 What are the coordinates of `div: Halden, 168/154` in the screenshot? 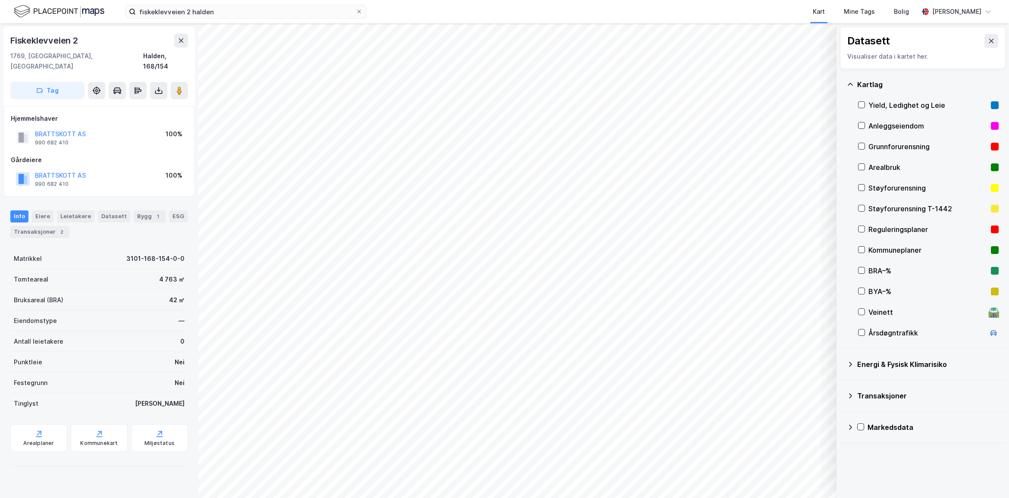 It's located at (166, 61).